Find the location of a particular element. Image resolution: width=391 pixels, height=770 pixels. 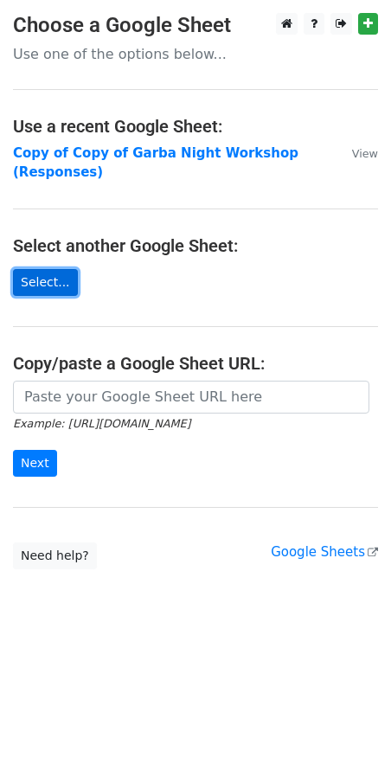

input: Next is located at coordinates (35, 463).